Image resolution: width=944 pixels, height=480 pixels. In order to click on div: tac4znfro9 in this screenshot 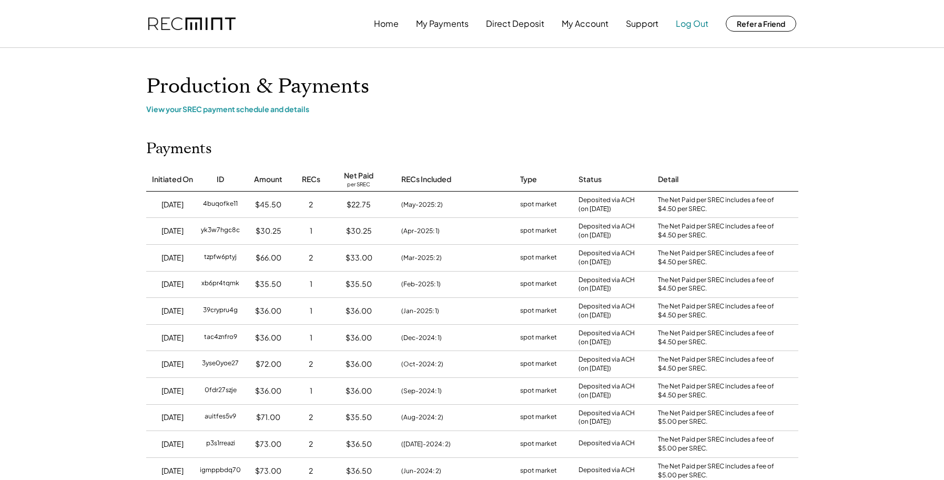, I will do `click(220, 338)`.